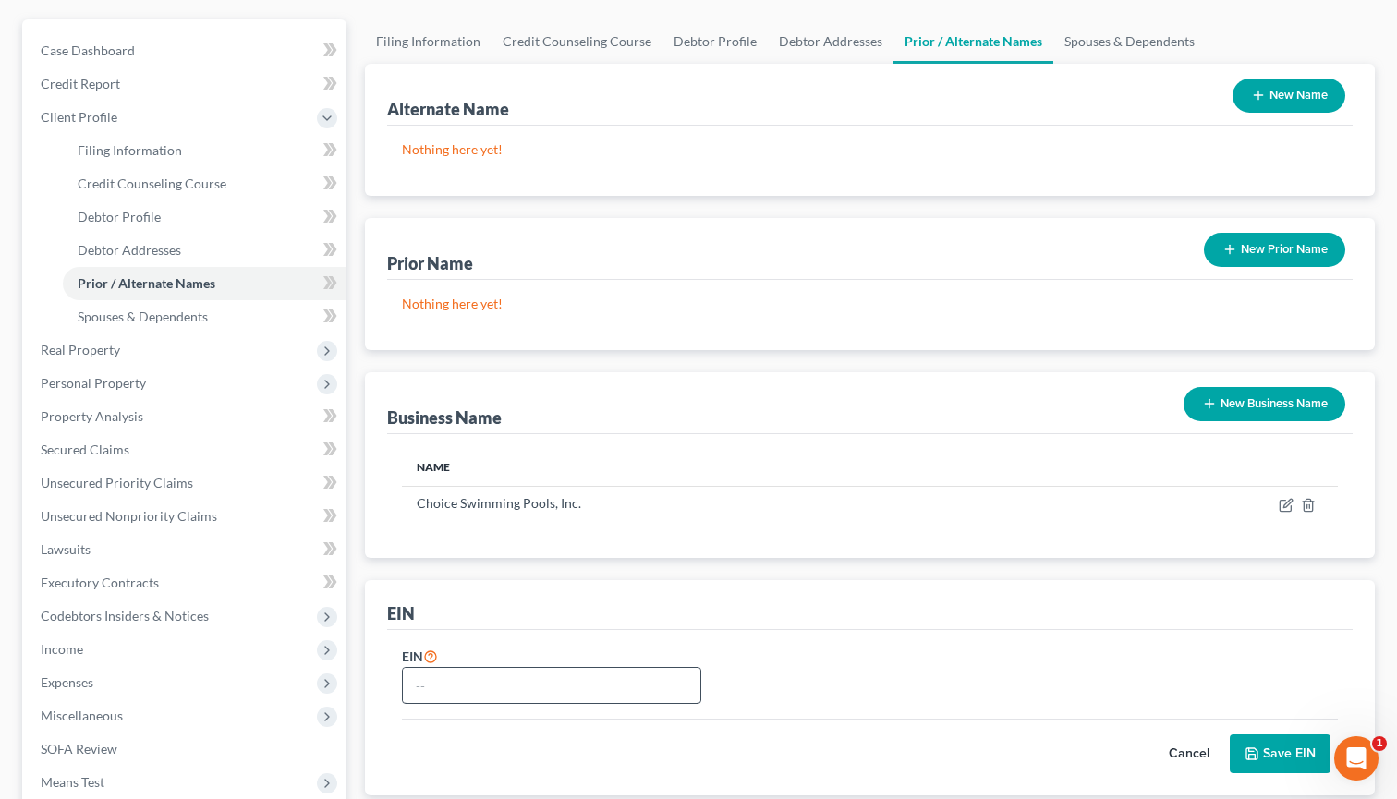  What do you see at coordinates (186, 550) in the screenshot?
I see `a: Lawsuits` at bounding box center [186, 550].